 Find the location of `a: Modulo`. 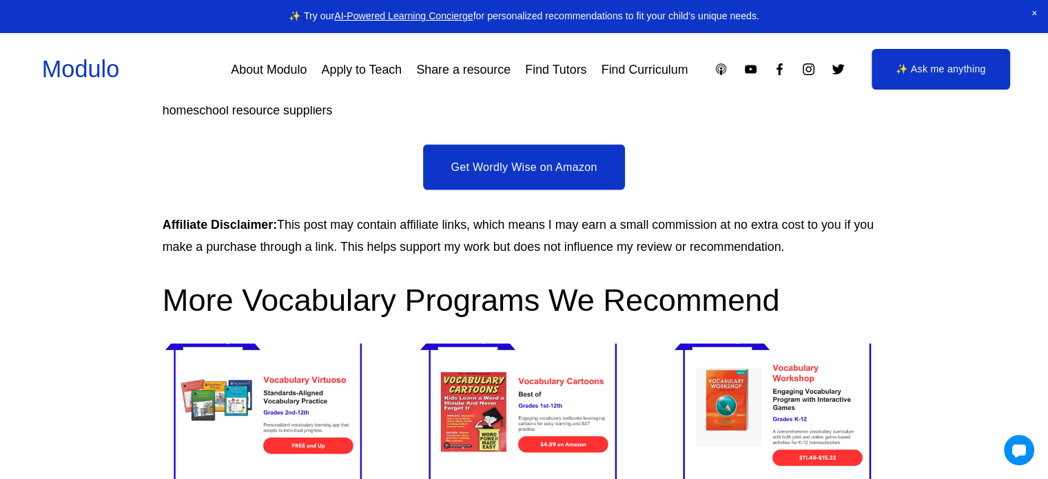

a: Modulo is located at coordinates (81, 69).